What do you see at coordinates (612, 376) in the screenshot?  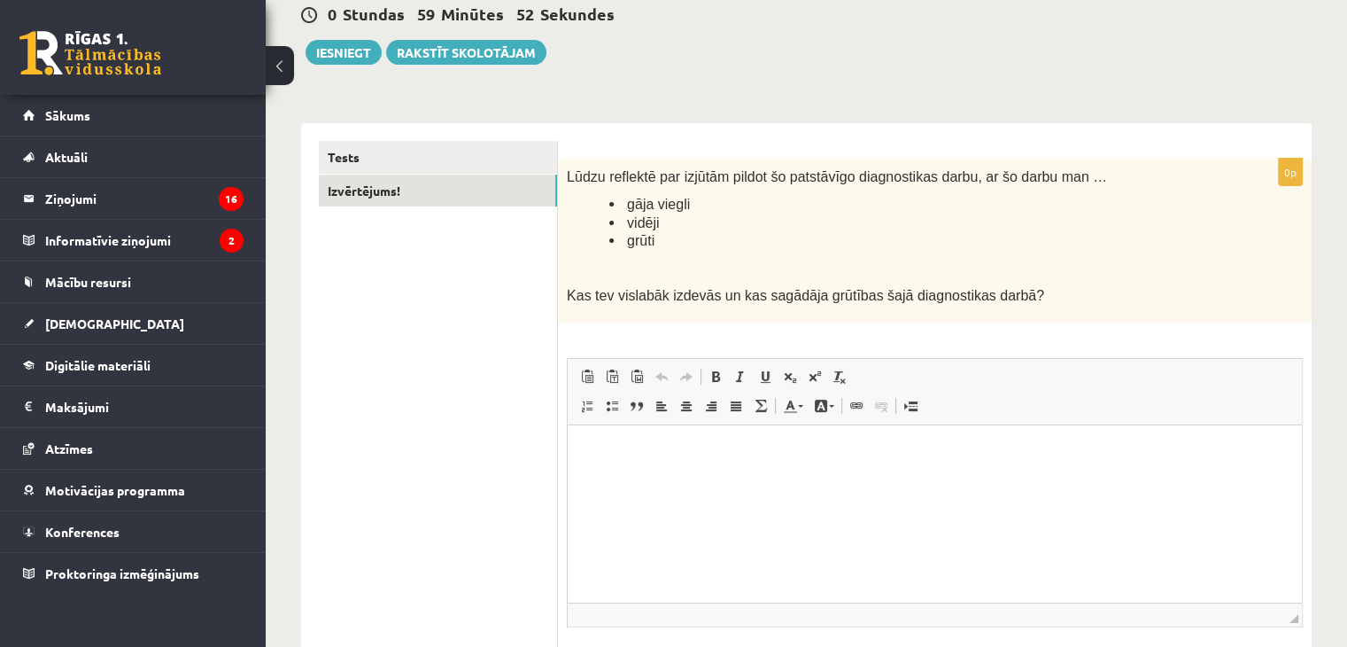 I see `a: Ievietot kā vienkāršu tekstu (vadīšanas taustiņš+pārslēgšanas taustiņš+V)` at bounding box center [612, 376].